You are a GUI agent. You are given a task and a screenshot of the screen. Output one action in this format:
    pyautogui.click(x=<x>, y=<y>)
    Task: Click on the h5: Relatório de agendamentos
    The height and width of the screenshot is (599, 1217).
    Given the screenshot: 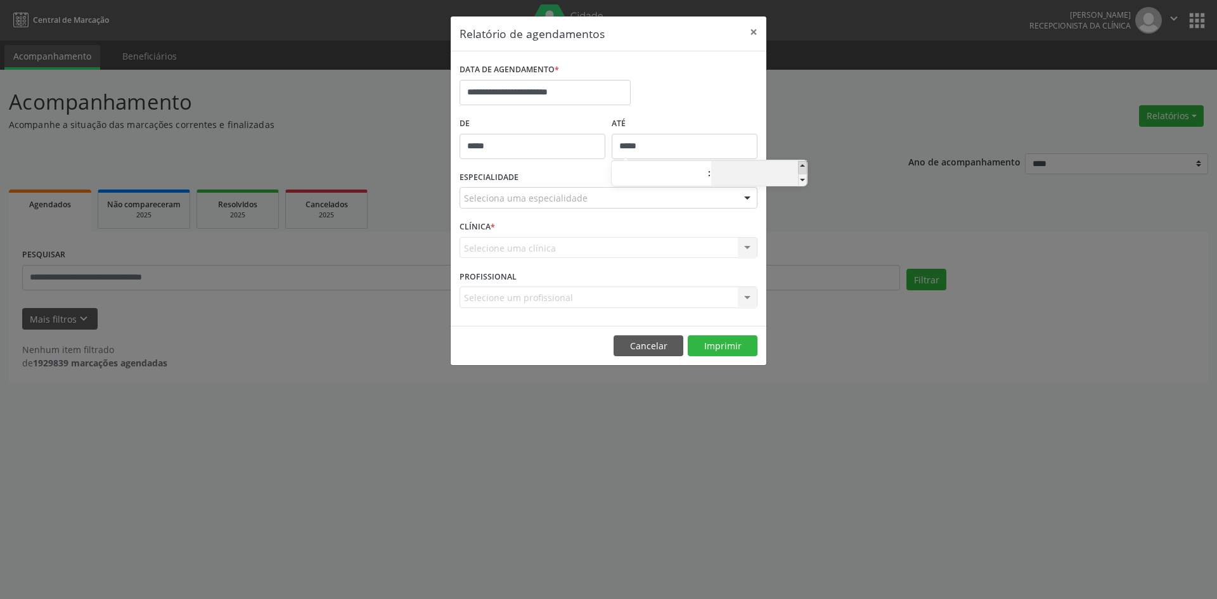 What is the action you would take?
    pyautogui.click(x=532, y=34)
    